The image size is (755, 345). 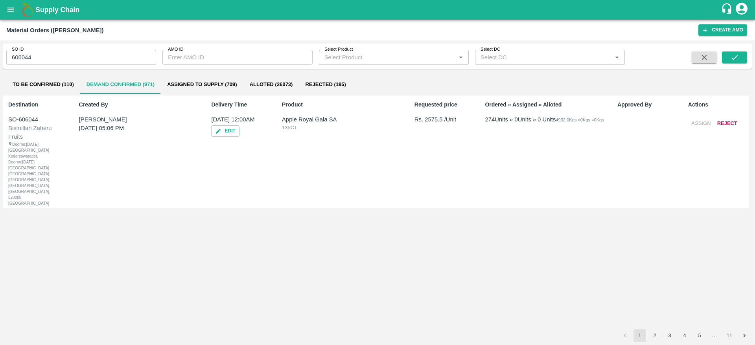 I want to click on p: Delivery Time, so click(x=240, y=105).